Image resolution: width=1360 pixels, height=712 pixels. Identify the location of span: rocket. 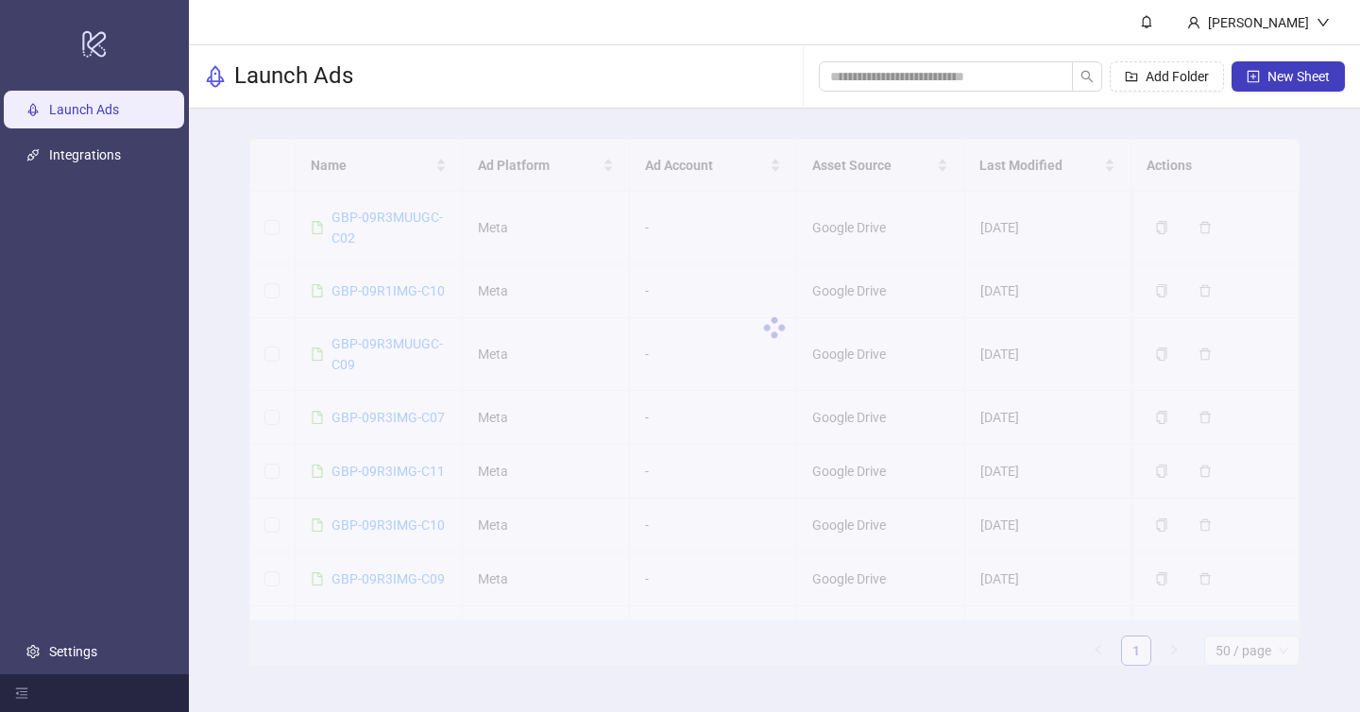
(215, 77).